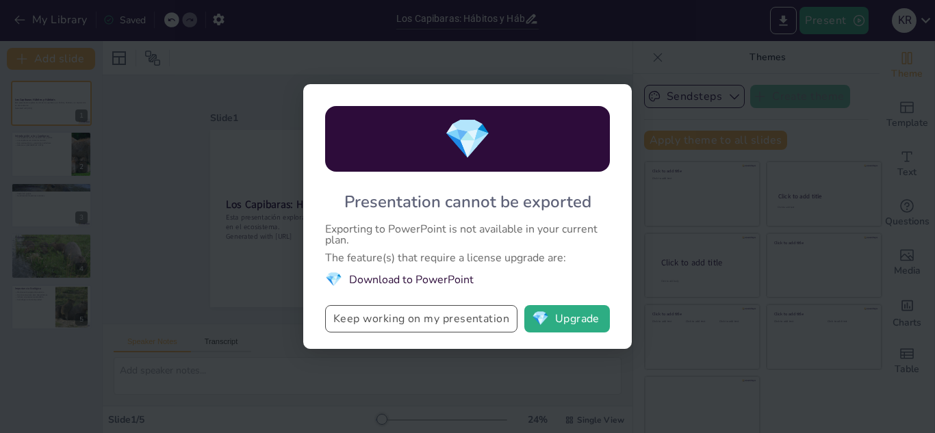 Image resolution: width=935 pixels, height=433 pixels. Describe the element at coordinates (468, 235) in the screenshot. I see `div: Exporting to PowerPoint is not available in your current plan.` at that location.